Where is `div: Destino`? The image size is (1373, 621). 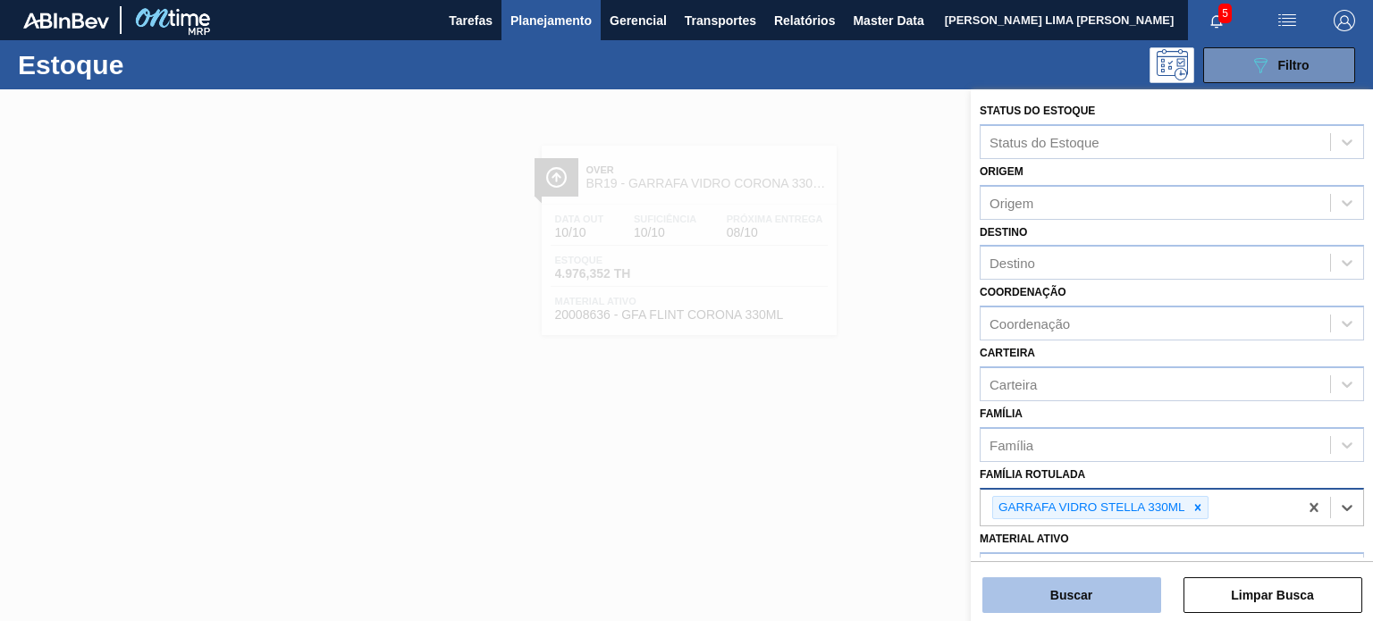 div: Destino is located at coordinates (1012, 263).